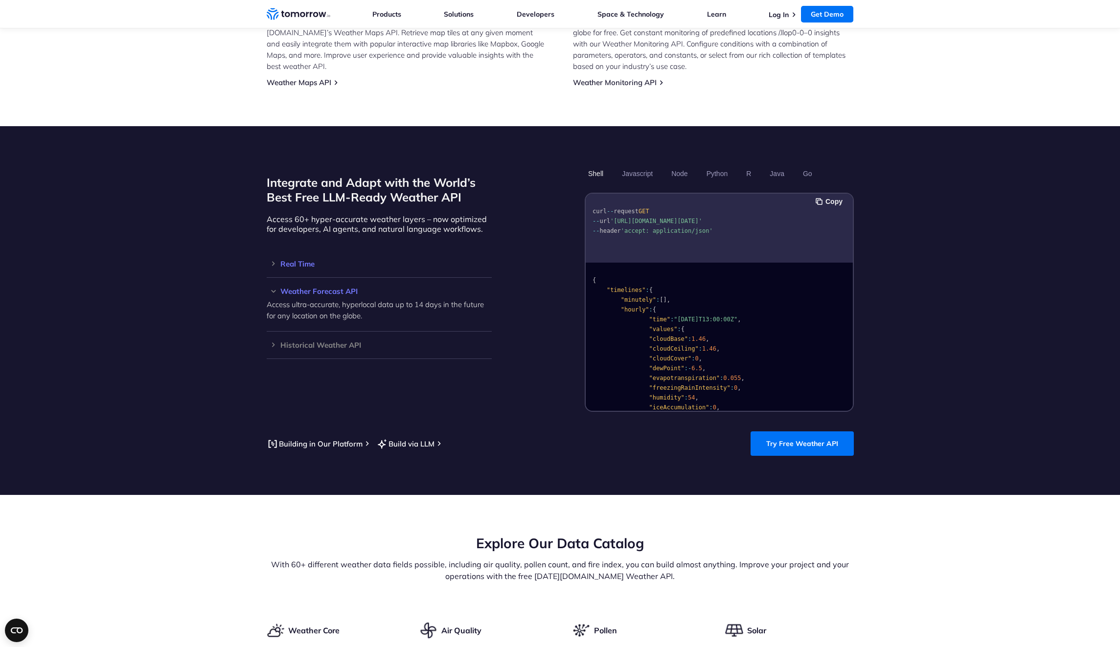 The image size is (1120, 647). I want to click on button: Shell, so click(595, 174).